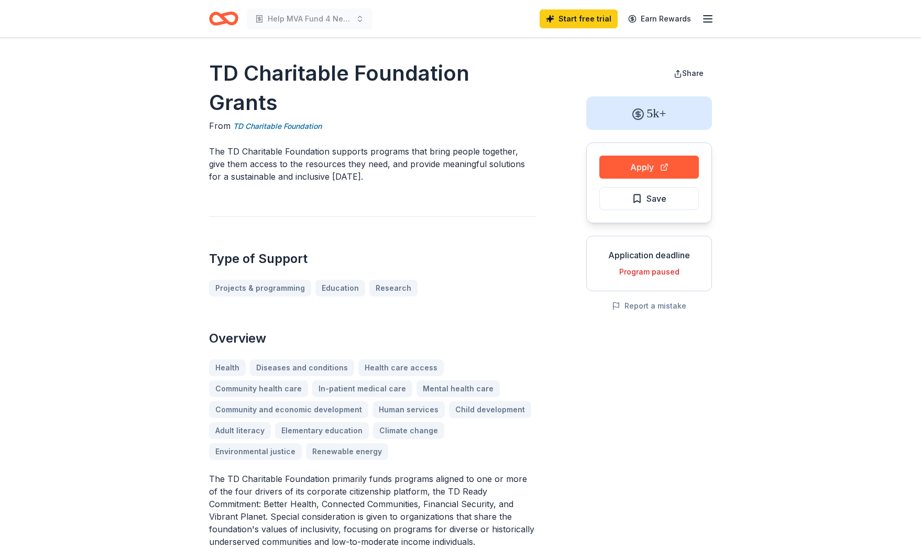  What do you see at coordinates (309, 19) in the screenshot?
I see `button: Help MVA Fund 4 New Laptops` at bounding box center [309, 19].